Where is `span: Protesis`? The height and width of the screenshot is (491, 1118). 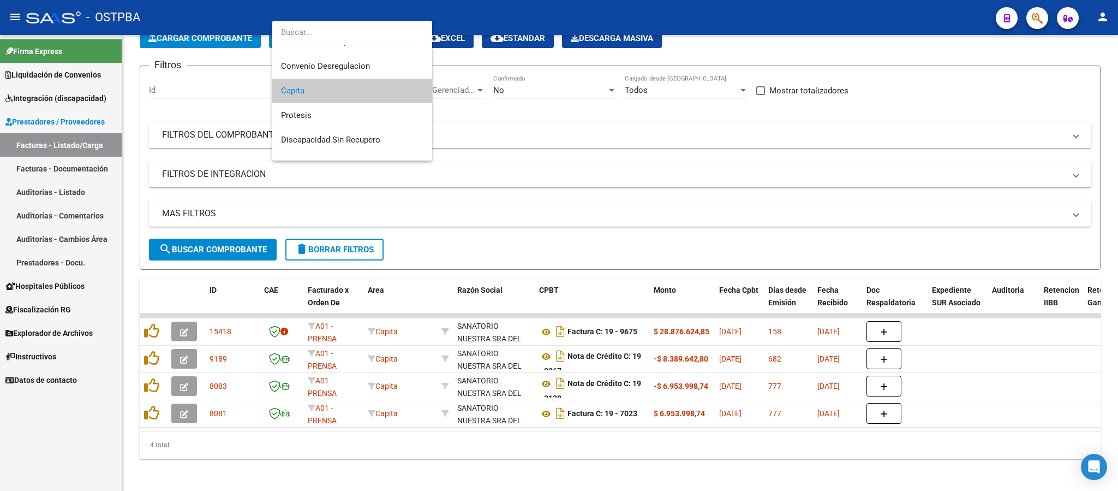
span: Protesis is located at coordinates (296, 115).